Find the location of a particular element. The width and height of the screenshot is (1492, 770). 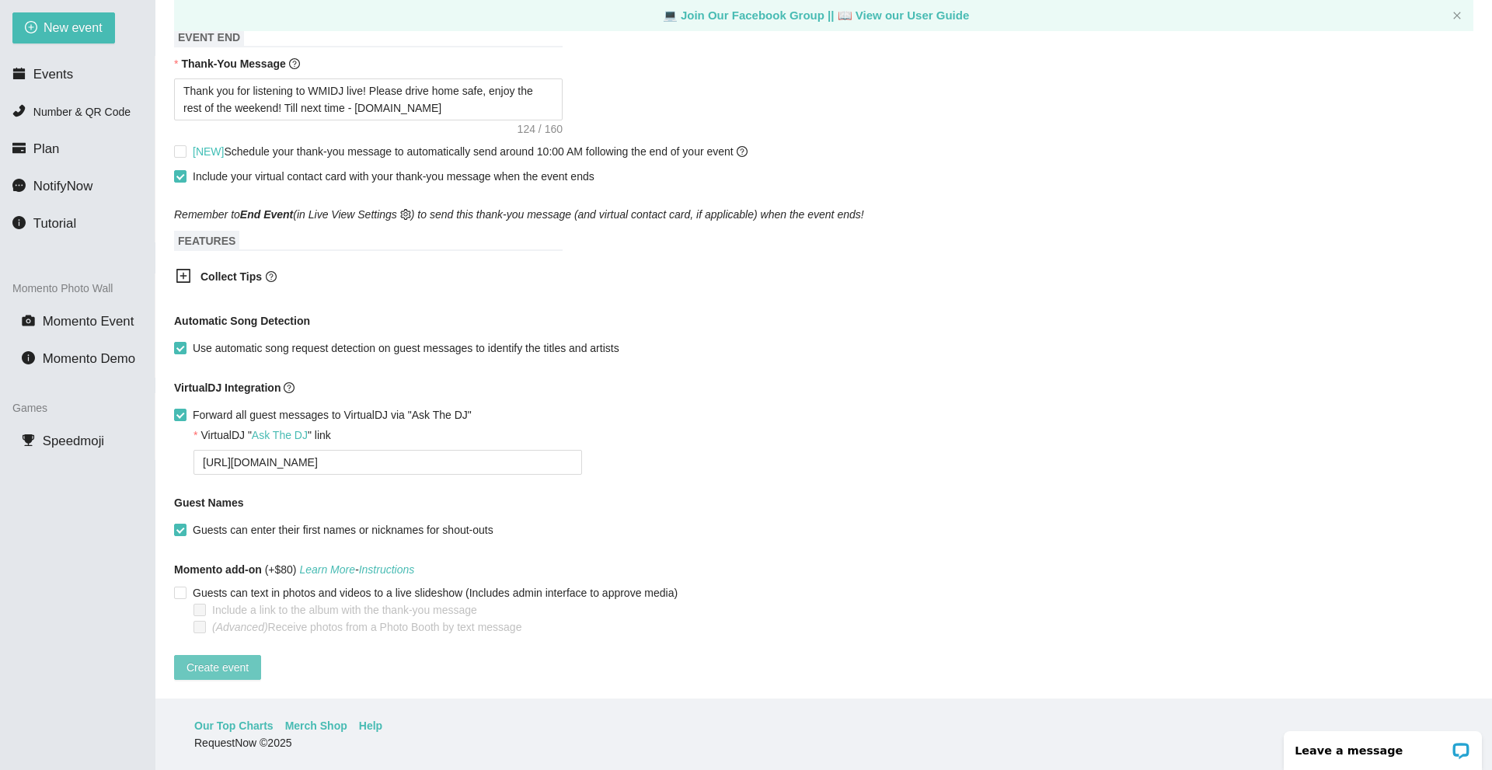

span: plus-circle is located at coordinates (31, 28).